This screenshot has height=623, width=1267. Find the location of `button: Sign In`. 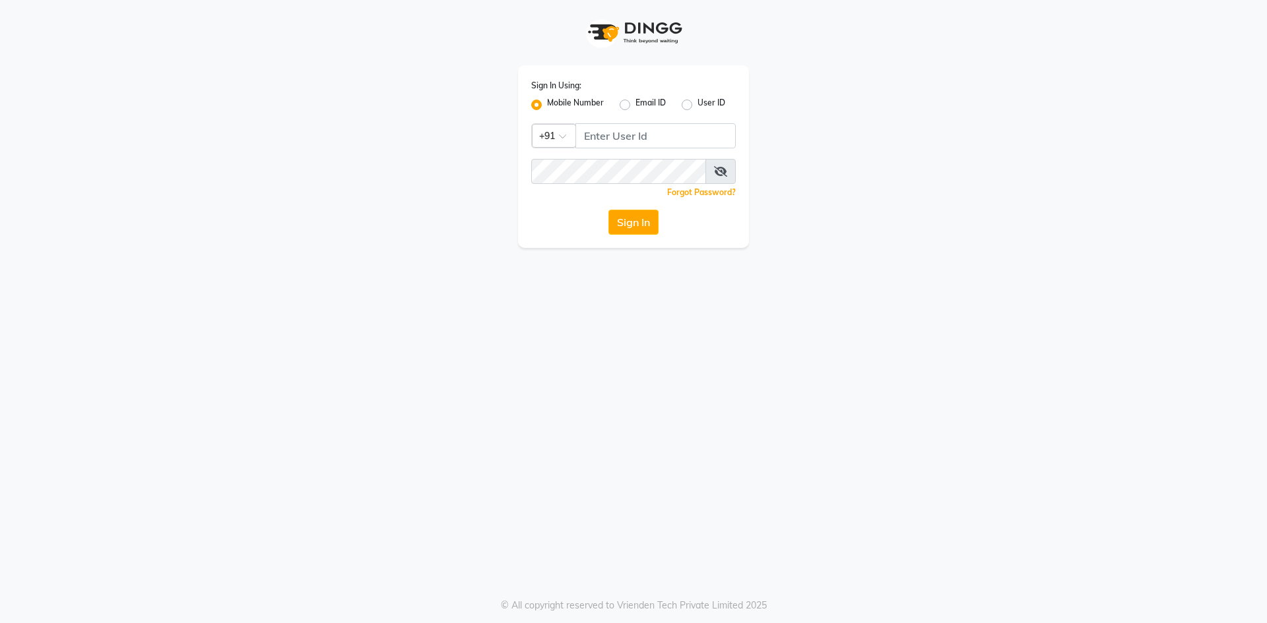

button: Sign In is located at coordinates (633, 222).